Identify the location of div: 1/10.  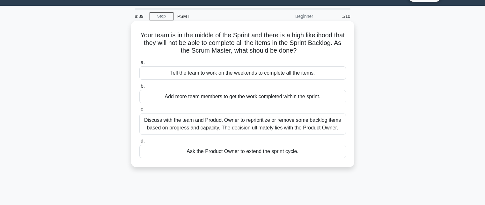
(335, 16).